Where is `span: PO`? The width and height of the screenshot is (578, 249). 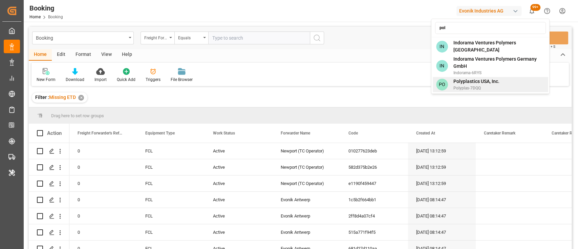 span: PO is located at coordinates (442, 84).